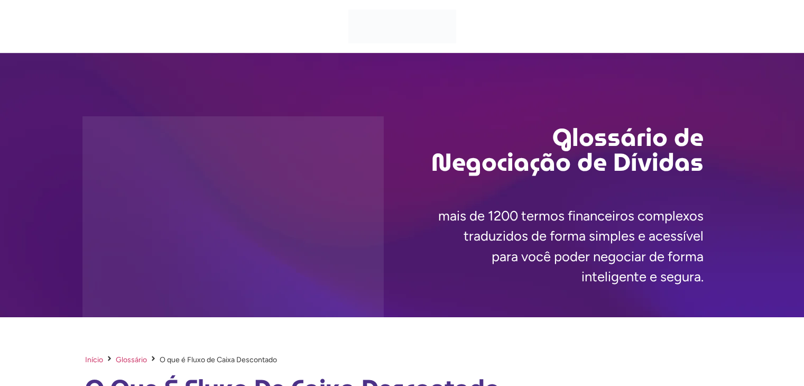 This screenshot has width=804, height=386. What do you see at coordinates (553, 246) in the screenshot?
I see `p: mais de 1200 termos financeiros complexos traduzidos de forma simples e acessível para você poder...` at bounding box center [553, 246].